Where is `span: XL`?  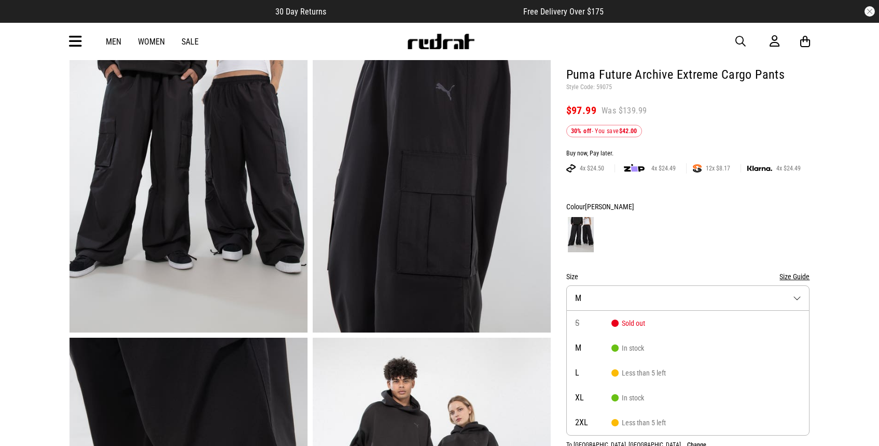
span: XL is located at coordinates (593, 398).